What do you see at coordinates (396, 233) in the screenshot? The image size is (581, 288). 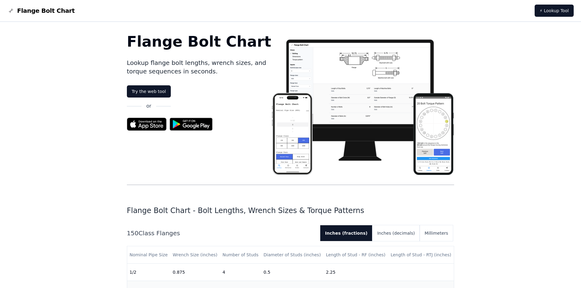 I see `button: Inches (decimals)` at bounding box center [396, 233].